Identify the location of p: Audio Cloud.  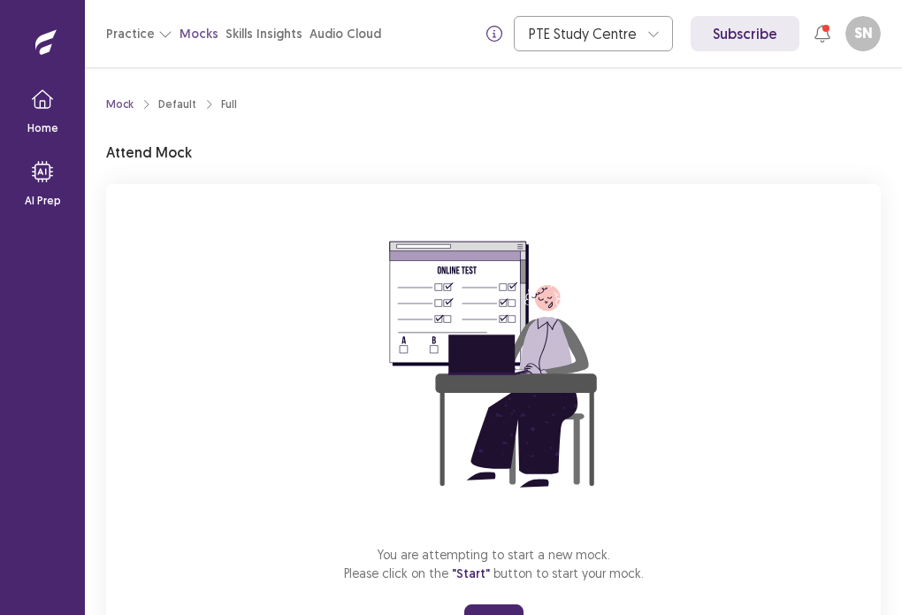
(345, 34).